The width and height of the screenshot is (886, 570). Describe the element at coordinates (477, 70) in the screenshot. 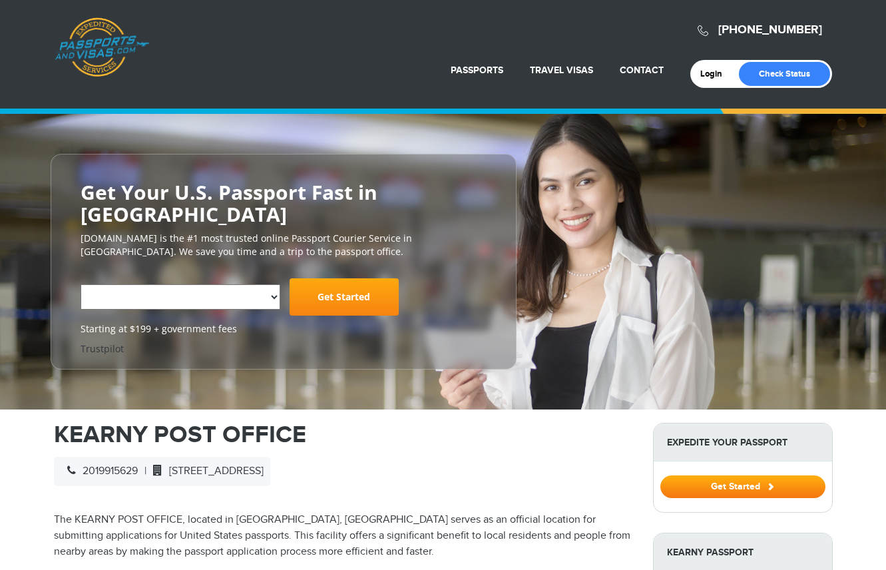

I see `a: Passports` at that location.